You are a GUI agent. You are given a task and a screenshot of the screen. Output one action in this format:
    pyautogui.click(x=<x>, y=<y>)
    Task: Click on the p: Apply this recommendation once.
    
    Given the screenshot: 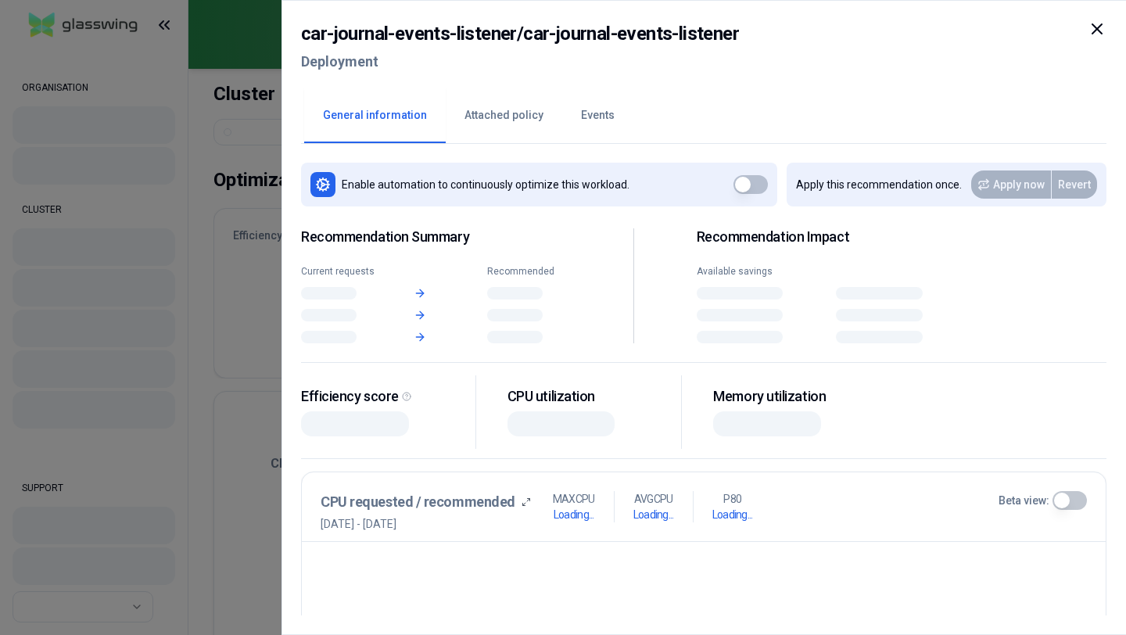 What is the action you would take?
    pyautogui.click(x=879, y=184)
    